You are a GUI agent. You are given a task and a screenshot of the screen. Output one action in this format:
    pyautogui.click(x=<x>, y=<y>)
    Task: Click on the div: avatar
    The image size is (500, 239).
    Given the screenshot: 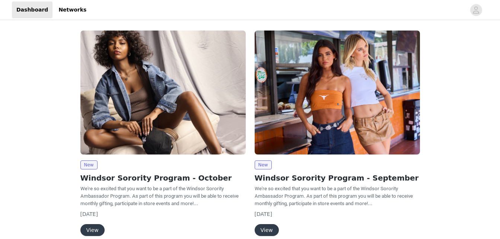 What is the action you would take?
    pyautogui.click(x=476, y=10)
    